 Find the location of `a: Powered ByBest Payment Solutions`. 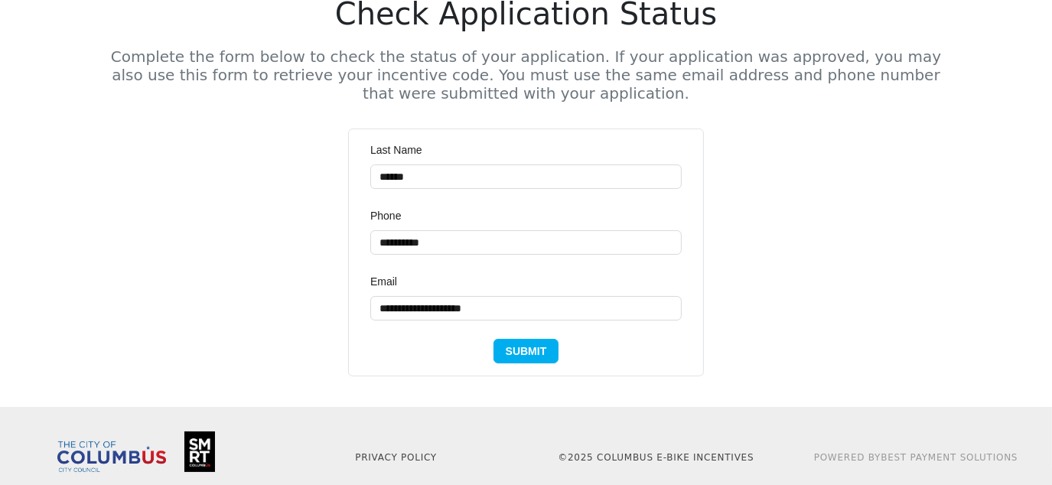

a: Powered ByBest Payment Solutions is located at coordinates (915, 457).